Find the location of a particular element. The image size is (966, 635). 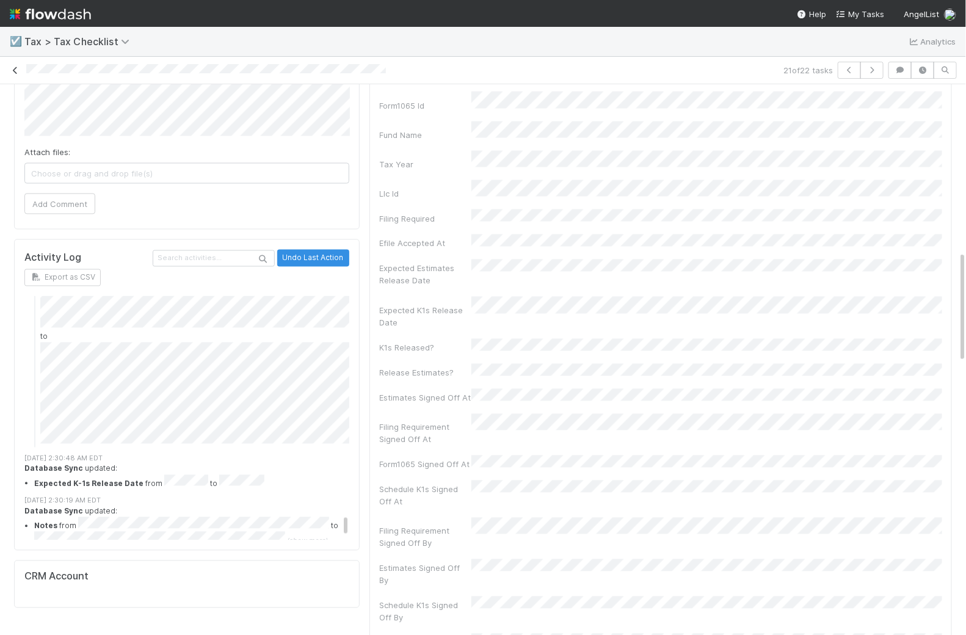

span: My Tasks is located at coordinates (860, 14).